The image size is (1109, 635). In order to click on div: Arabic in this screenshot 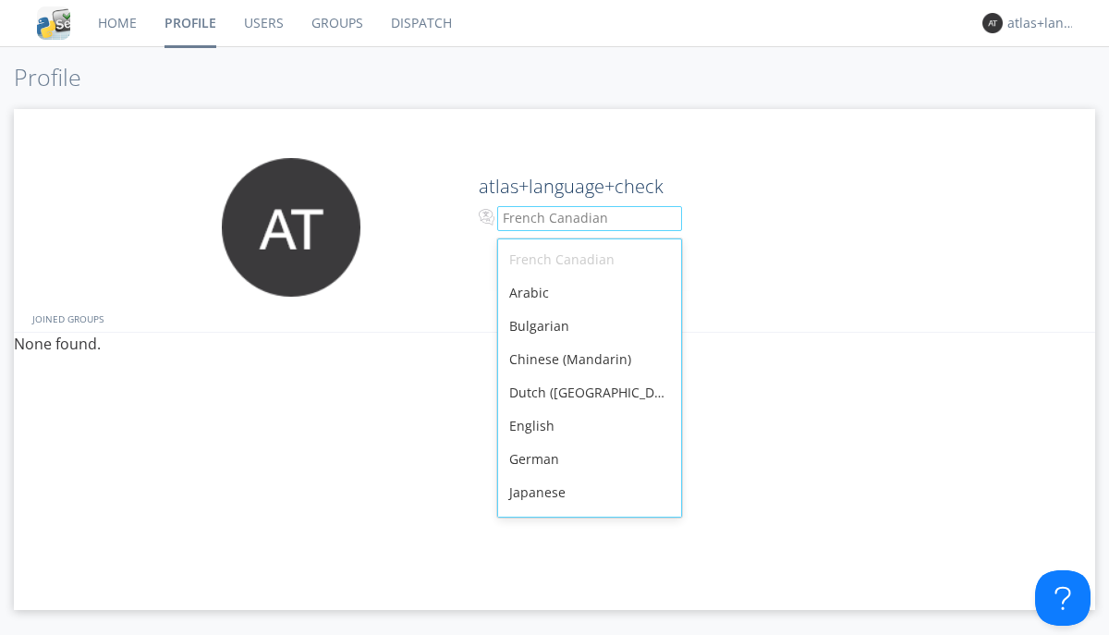, I will do `click(590, 293)`.